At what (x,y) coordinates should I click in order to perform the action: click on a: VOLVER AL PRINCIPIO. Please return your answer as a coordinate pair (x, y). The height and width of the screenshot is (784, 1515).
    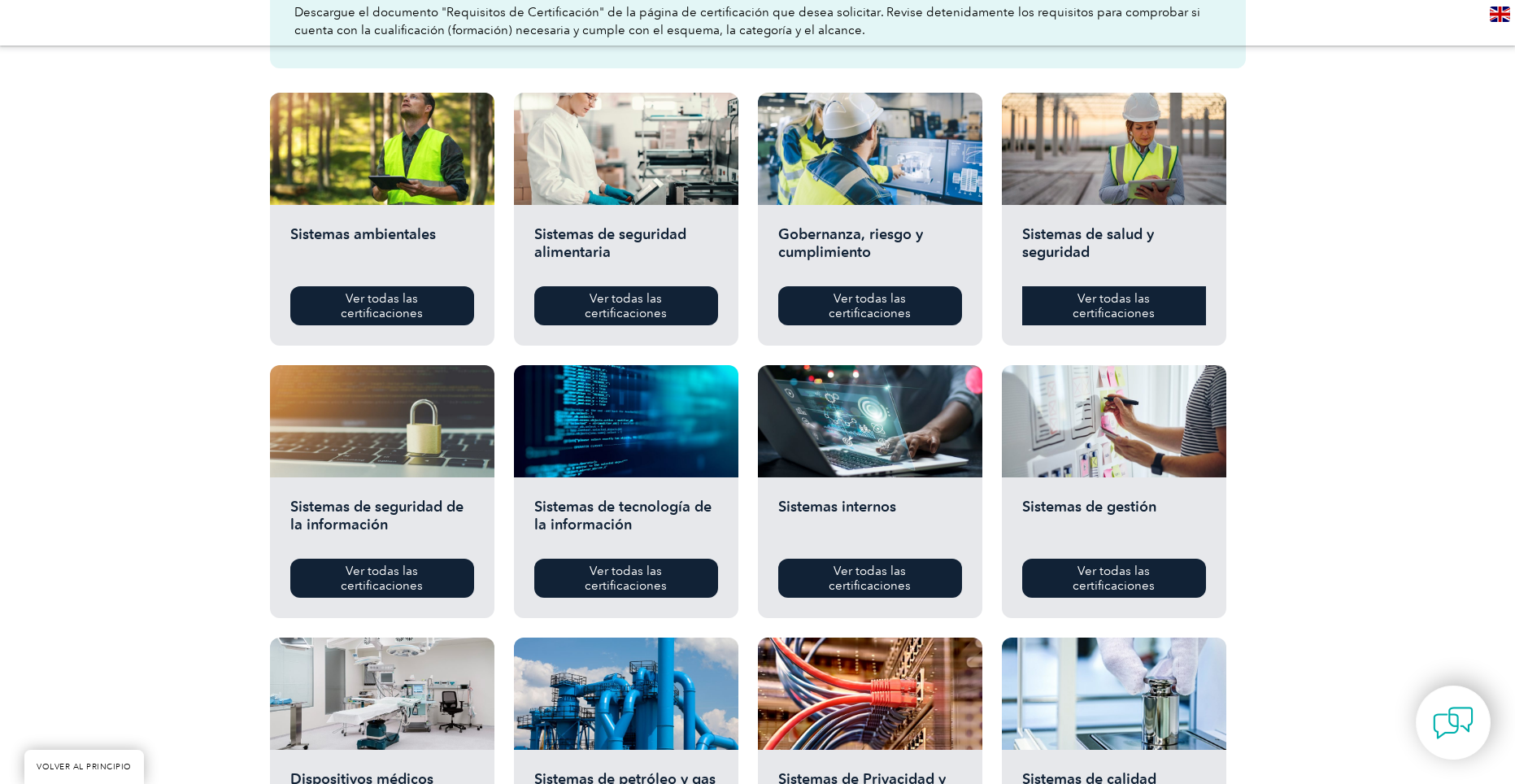
    Looking at the image, I should click on (83, 767).